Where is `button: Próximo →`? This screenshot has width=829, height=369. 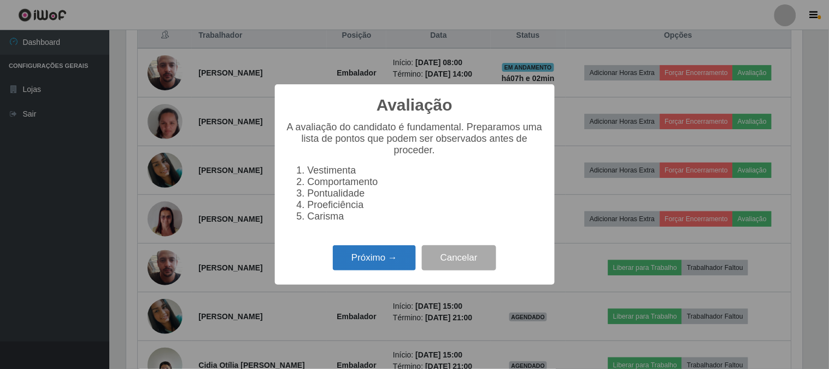
button: Próximo → is located at coordinates (375, 258).